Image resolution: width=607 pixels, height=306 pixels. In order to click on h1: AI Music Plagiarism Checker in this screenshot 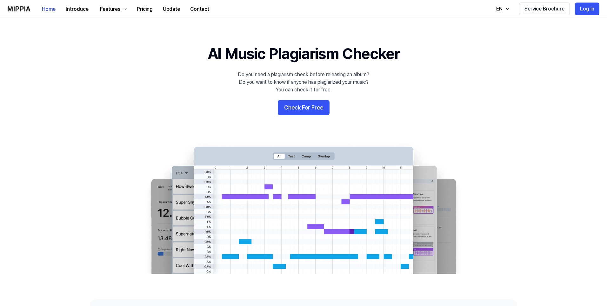, I will do `click(304, 54)`.